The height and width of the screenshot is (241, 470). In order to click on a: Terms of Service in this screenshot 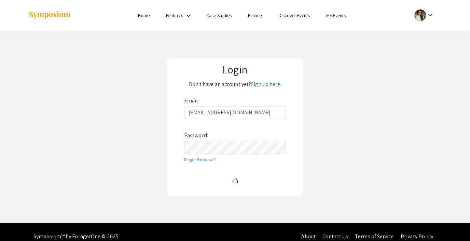, I will do `click(374, 236)`.